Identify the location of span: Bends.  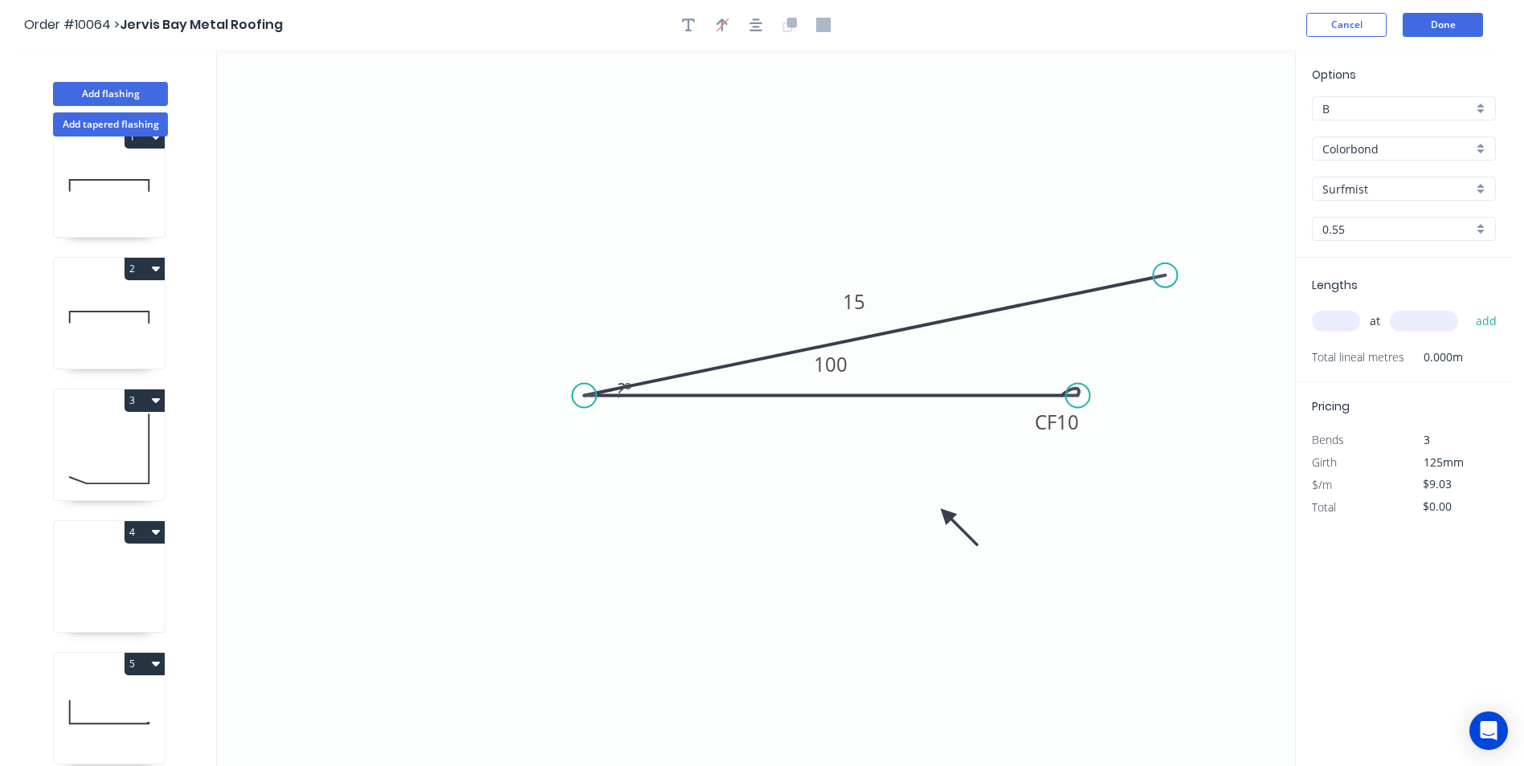
(1328, 439).